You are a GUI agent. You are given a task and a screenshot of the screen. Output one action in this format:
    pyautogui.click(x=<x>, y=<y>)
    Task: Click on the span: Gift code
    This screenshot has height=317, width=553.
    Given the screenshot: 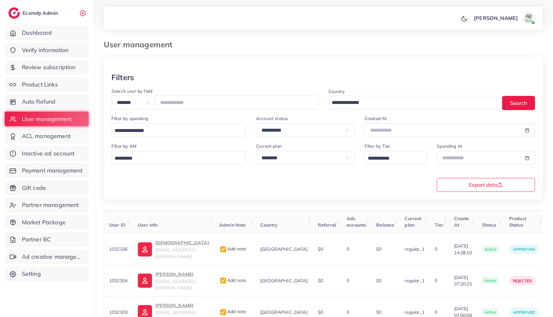 What is the action you would take?
    pyautogui.click(x=34, y=188)
    